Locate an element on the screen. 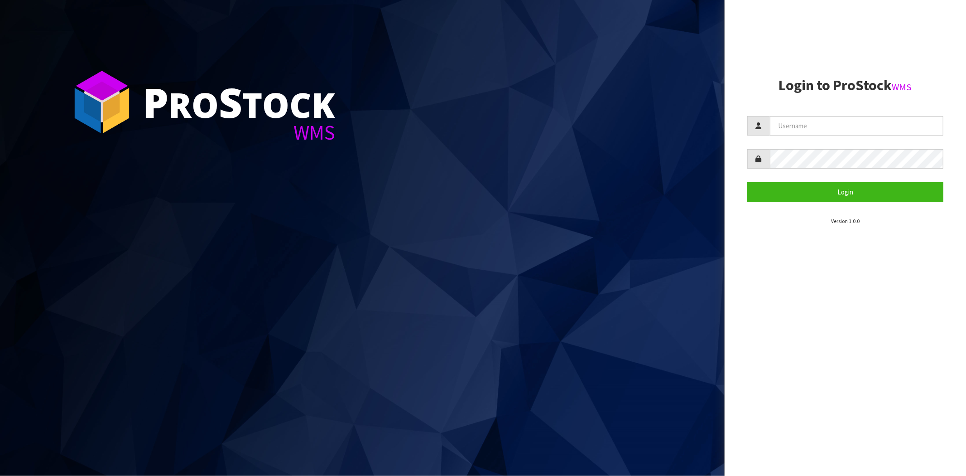 This screenshot has width=966, height=476. span: P is located at coordinates (155, 102).